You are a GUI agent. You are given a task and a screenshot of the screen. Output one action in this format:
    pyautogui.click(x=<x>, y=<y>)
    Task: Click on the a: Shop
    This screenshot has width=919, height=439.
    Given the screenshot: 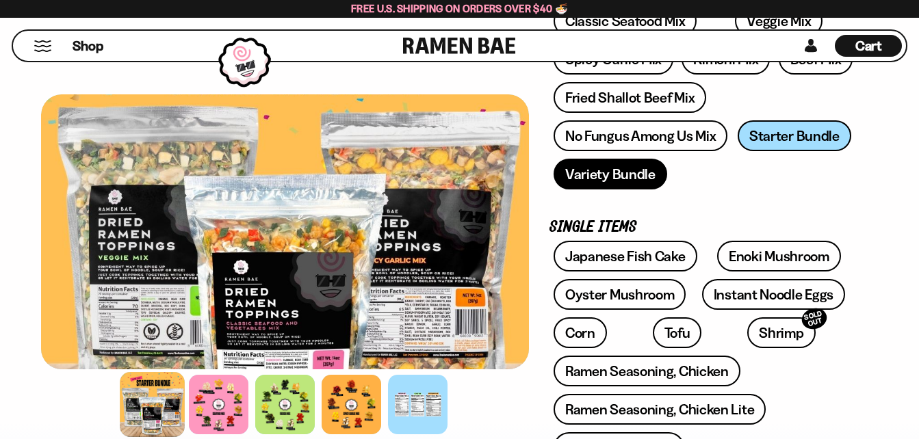 What is the action you would take?
    pyautogui.click(x=88, y=46)
    